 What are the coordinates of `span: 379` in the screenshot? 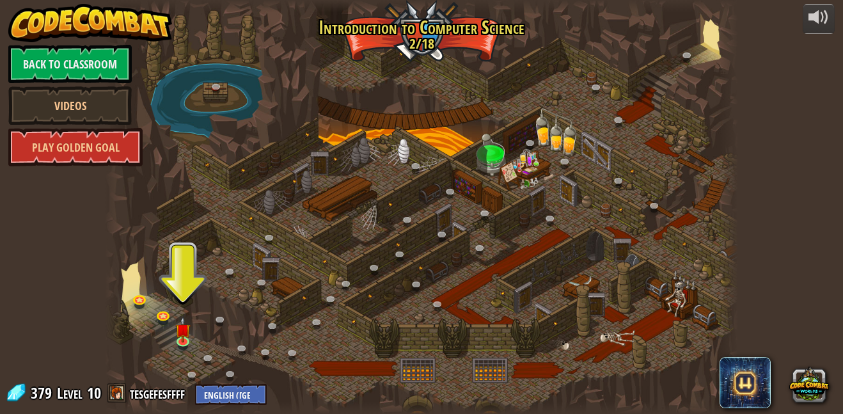 It's located at (43, 393).